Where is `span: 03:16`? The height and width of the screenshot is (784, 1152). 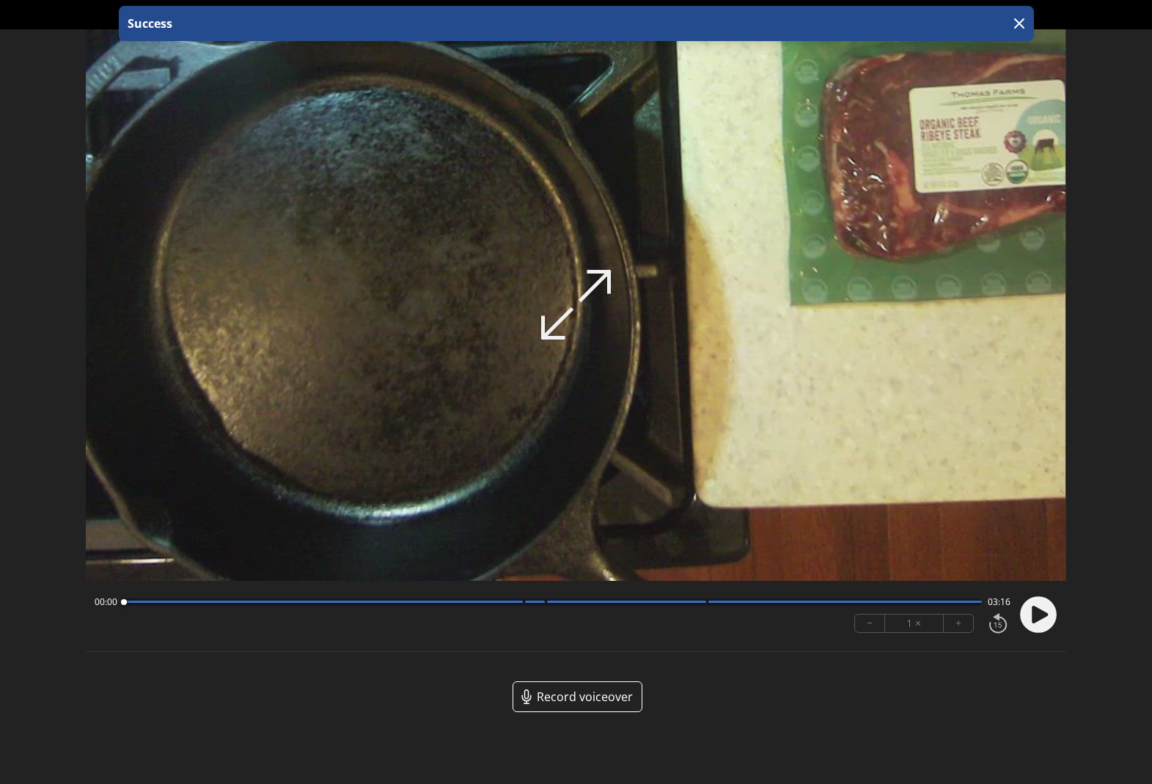 span: 03:16 is located at coordinates (999, 602).